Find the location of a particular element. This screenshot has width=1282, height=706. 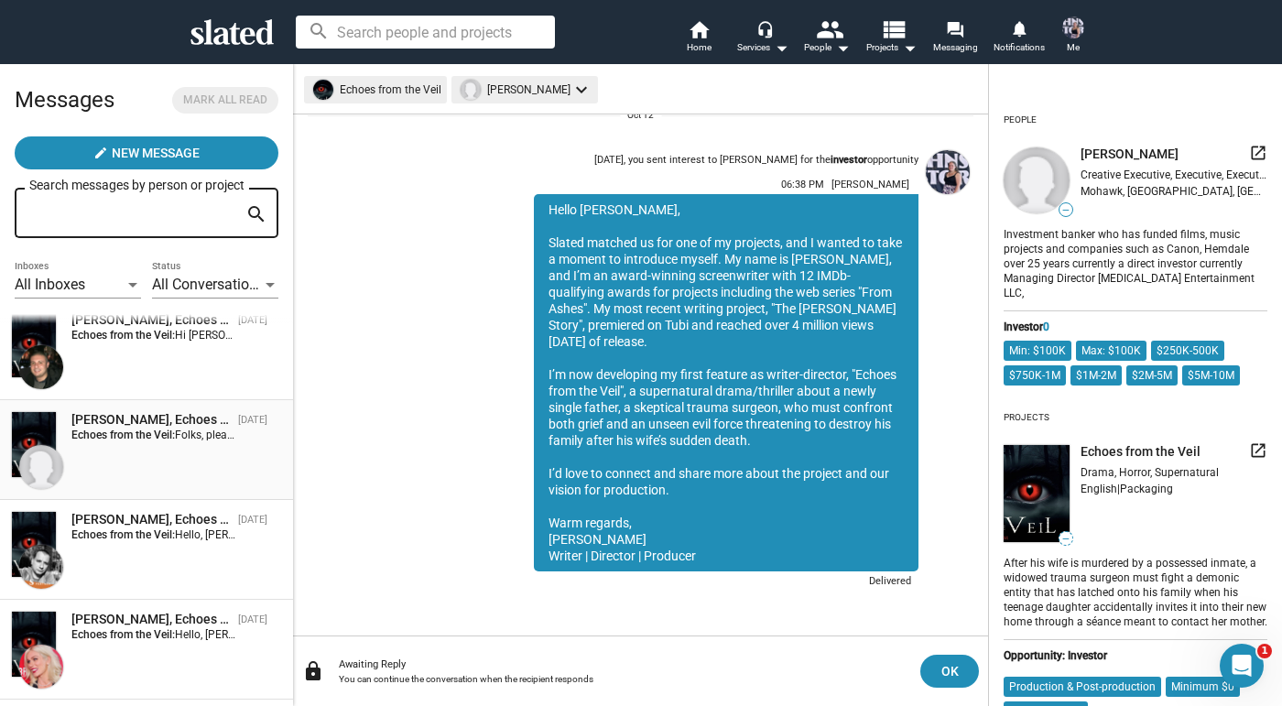

div: After his wife is murdered by a possessed inmate, a widowed trauma surgeon must fight a demonic e... is located at coordinates (1136, 592).